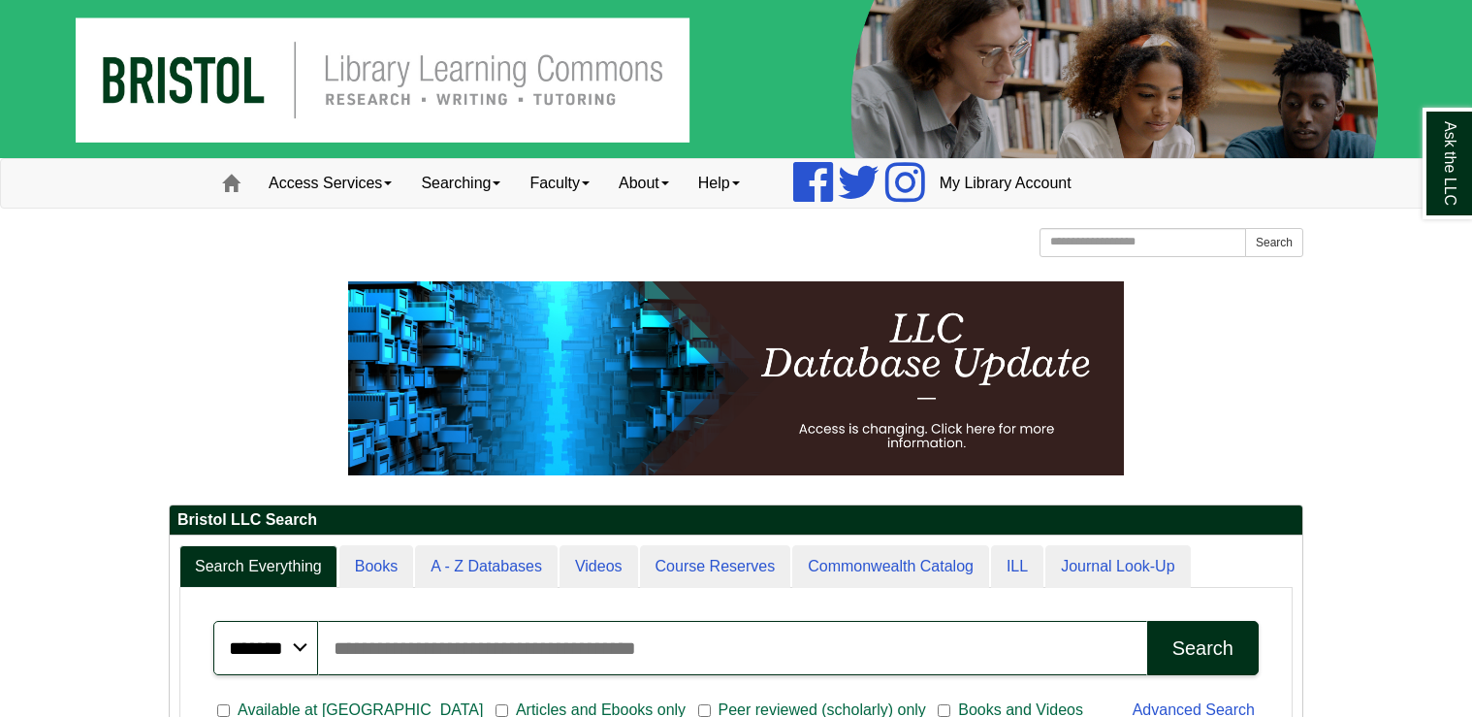 The image size is (1472, 717). Describe the element at coordinates (461, 183) in the screenshot. I see `a: Searching` at that location.